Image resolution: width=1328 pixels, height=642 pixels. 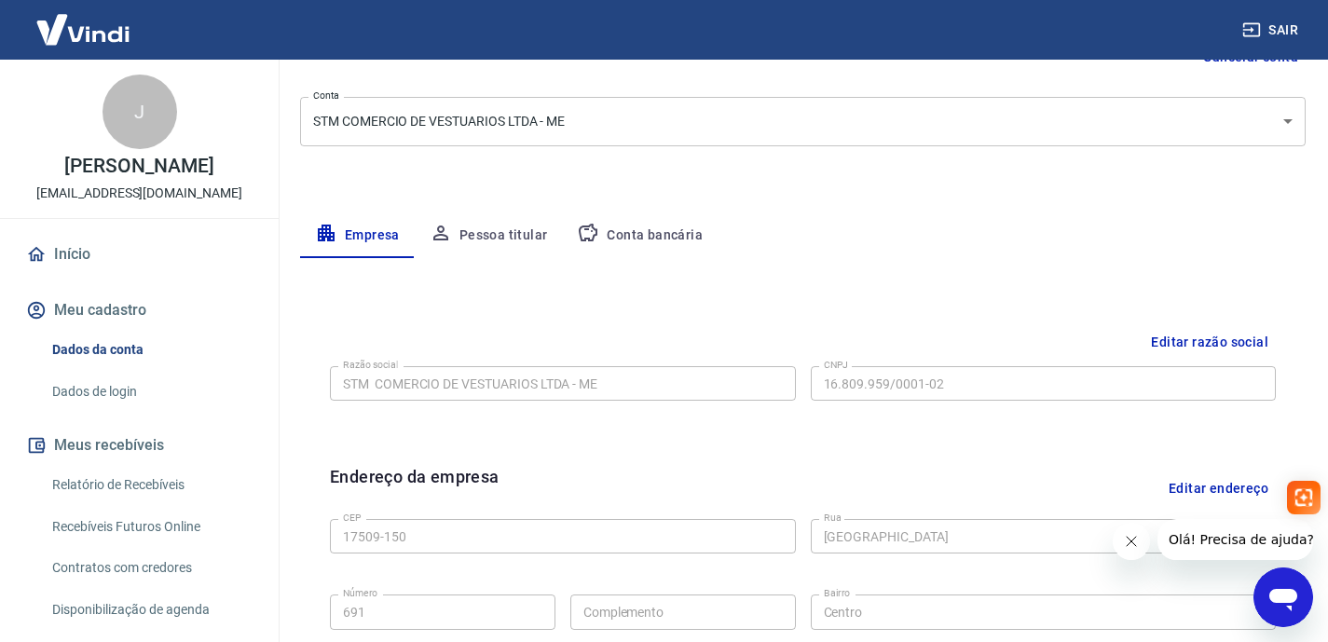 What do you see at coordinates (370, 364) in the screenshot?
I see `label: Razão social` at bounding box center [370, 364].